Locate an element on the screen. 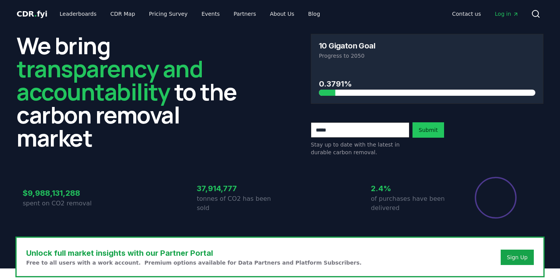 This screenshot has width=560, height=280. div: Percentage of sales delivered is located at coordinates (496, 198).